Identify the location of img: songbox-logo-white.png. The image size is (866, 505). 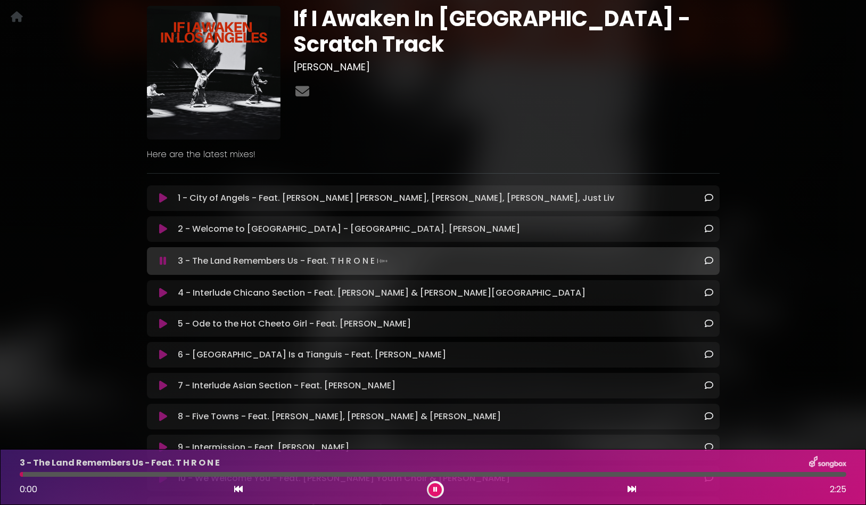
(828, 463).